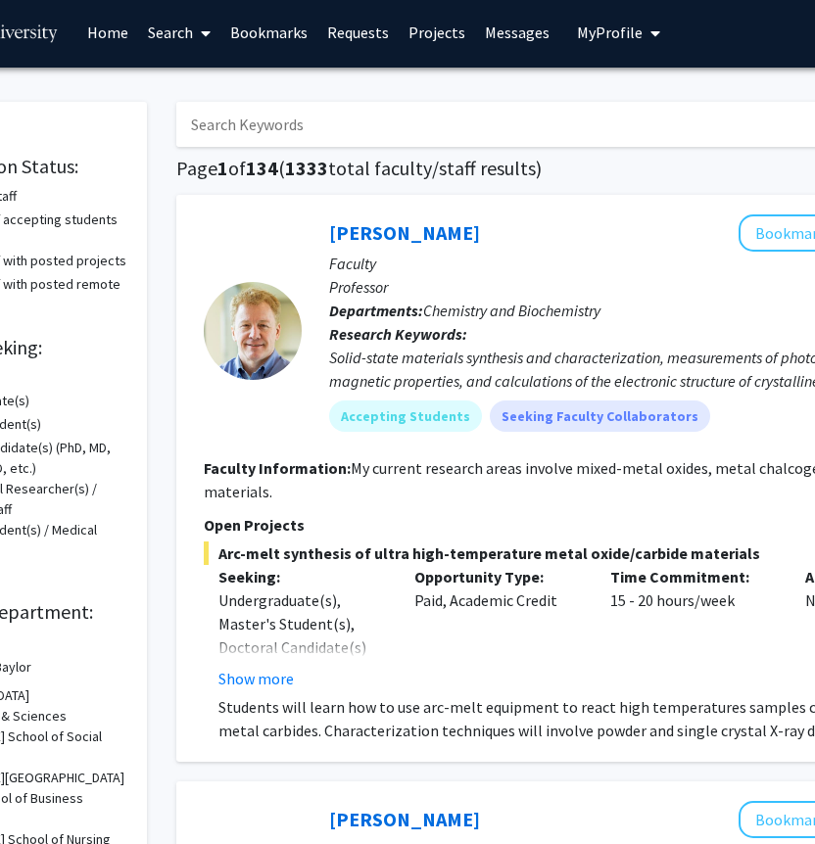  Describe the element at coordinates (497, 577) in the screenshot. I see `p: Opportunity Type:` at that location.